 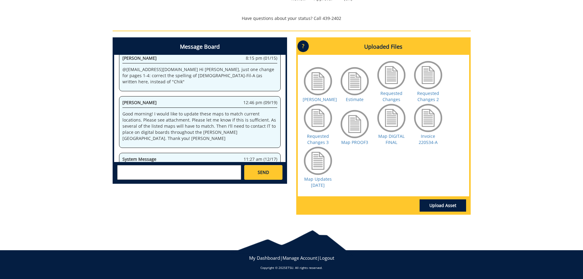 What do you see at coordinates (383, 47) in the screenshot?
I see `h4: Uploaded Files` at bounding box center [383, 47].